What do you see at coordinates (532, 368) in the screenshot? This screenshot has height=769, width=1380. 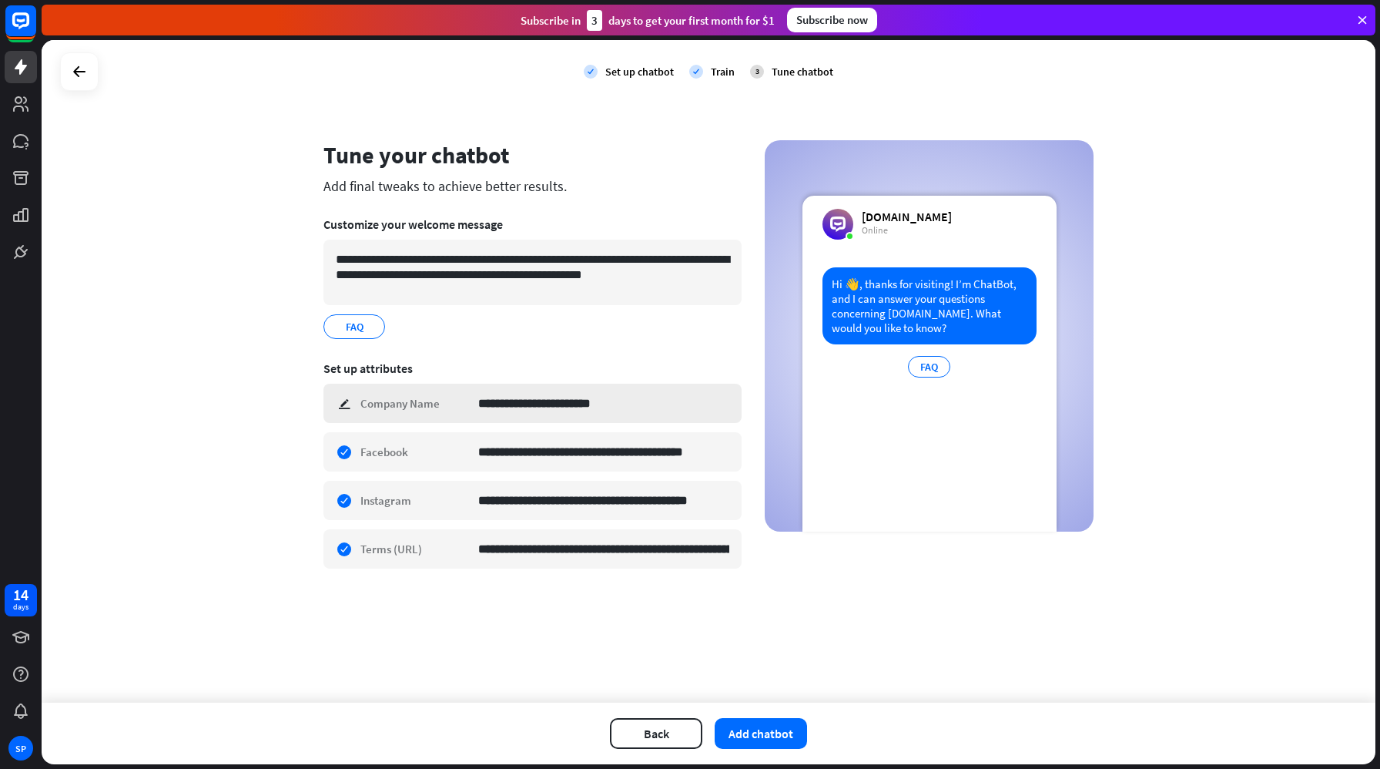 I see `div: Set up attributes` at bounding box center [532, 368].